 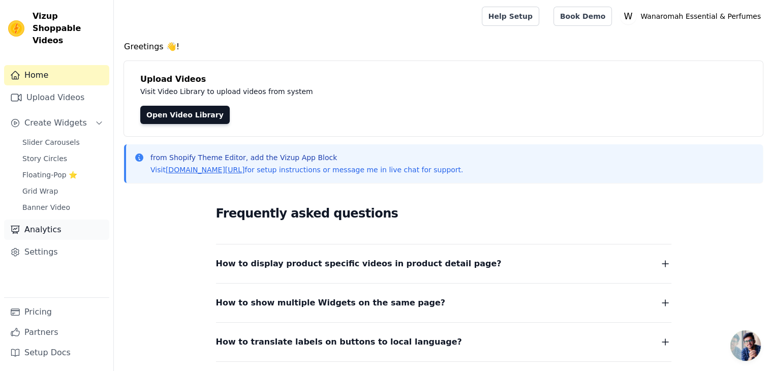 I want to click on img: Vizup, so click(x=16, y=28).